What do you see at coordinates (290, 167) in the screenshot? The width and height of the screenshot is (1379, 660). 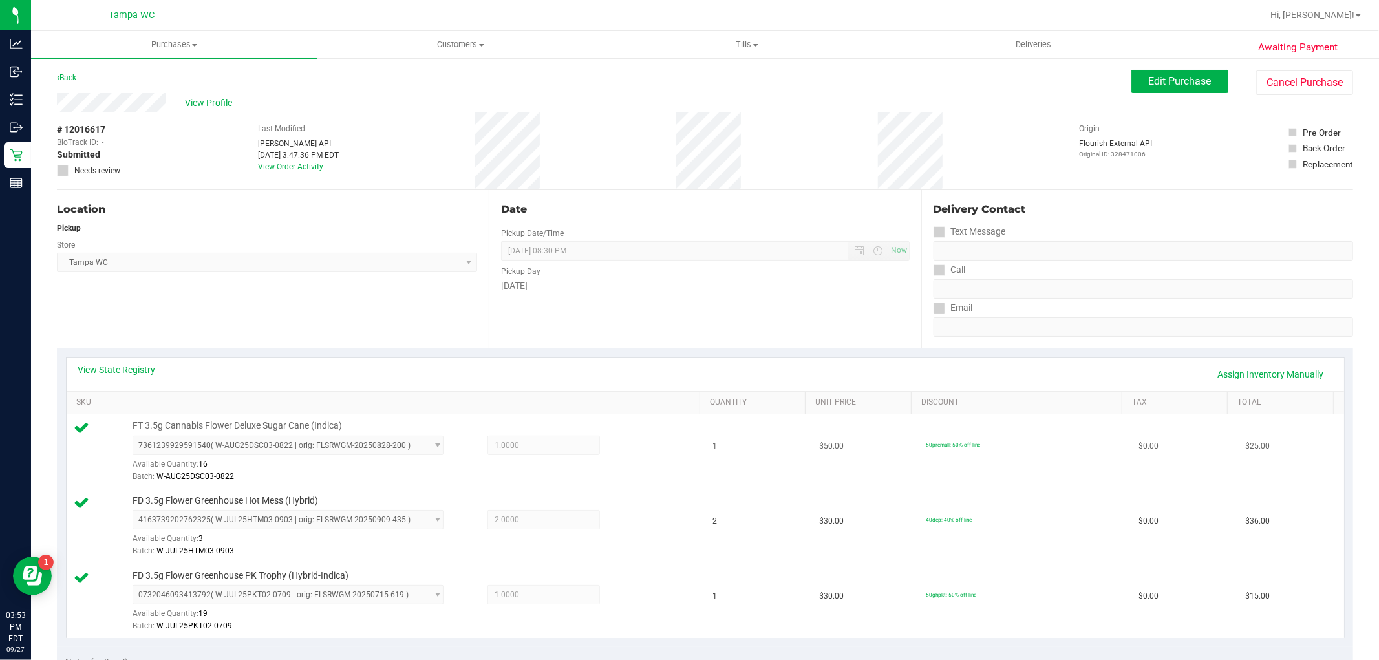 I see `a: View Order Activity` at bounding box center [290, 167].